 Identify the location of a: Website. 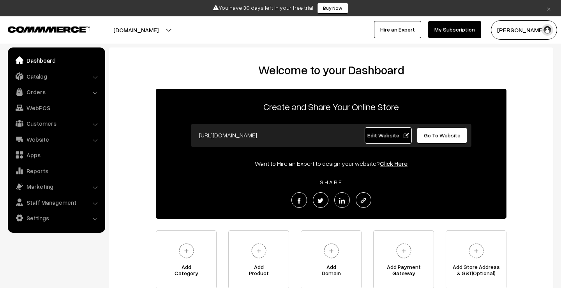
(56, 139).